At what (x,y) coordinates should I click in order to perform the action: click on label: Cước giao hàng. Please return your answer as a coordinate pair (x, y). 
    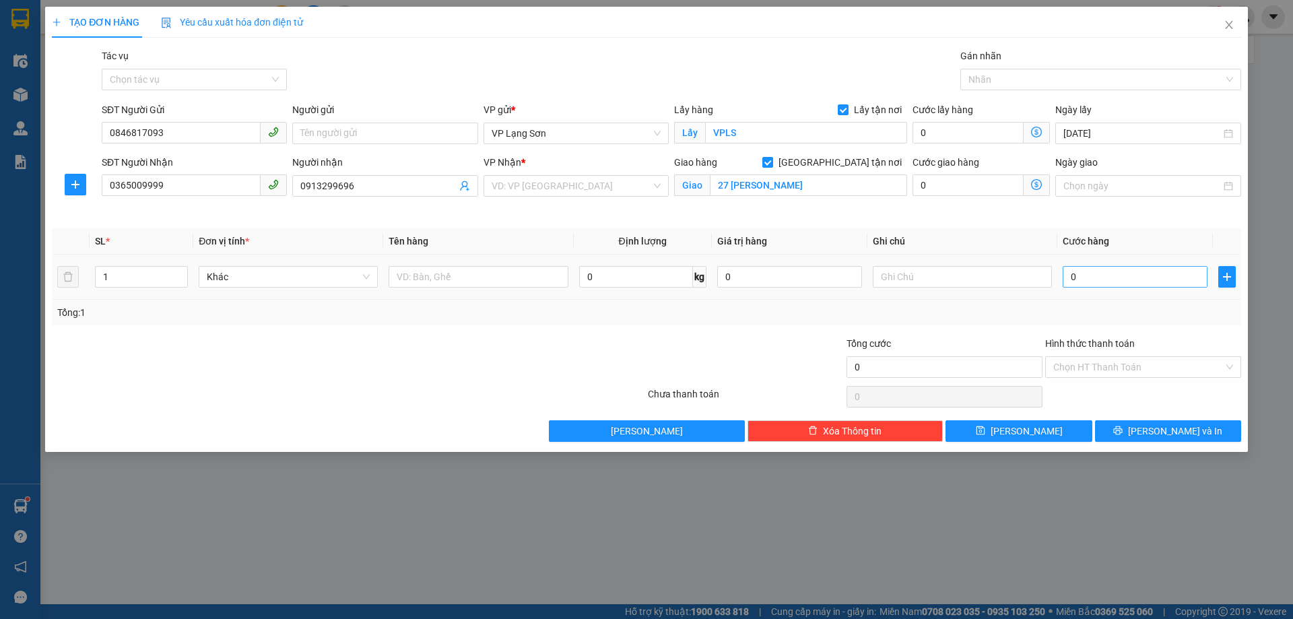
    Looking at the image, I should click on (946, 162).